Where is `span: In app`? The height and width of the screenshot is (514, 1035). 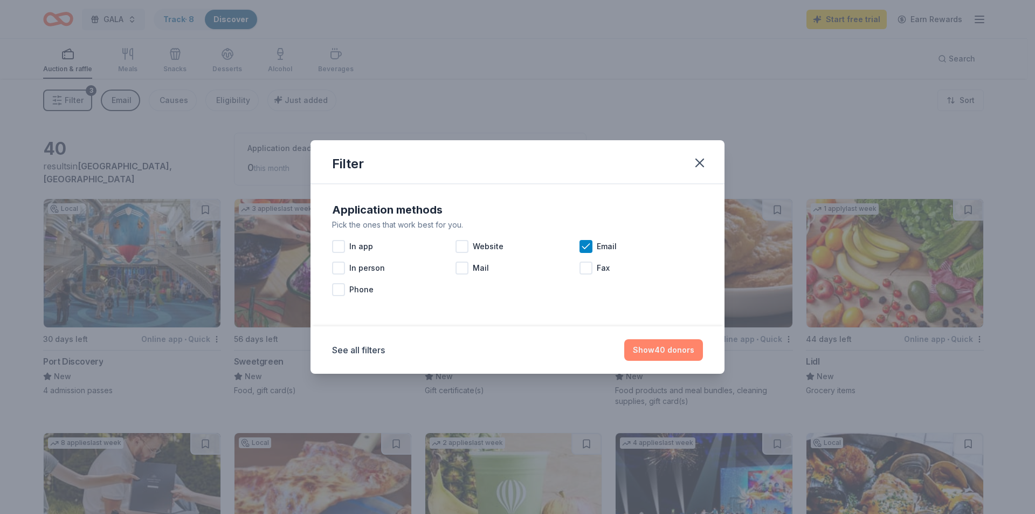
span: In app is located at coordinates (361, 246).